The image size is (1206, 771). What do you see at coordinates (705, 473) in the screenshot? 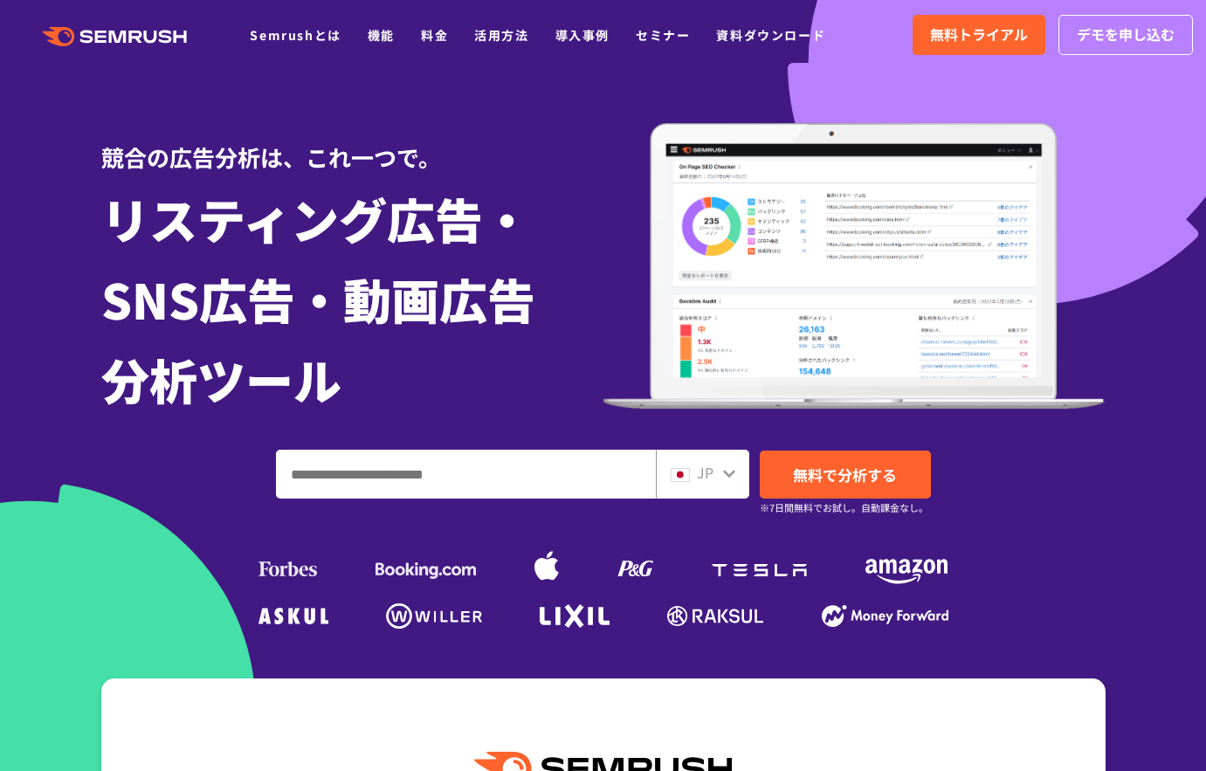
I see `span: JP` at bounding box center [705, 473].